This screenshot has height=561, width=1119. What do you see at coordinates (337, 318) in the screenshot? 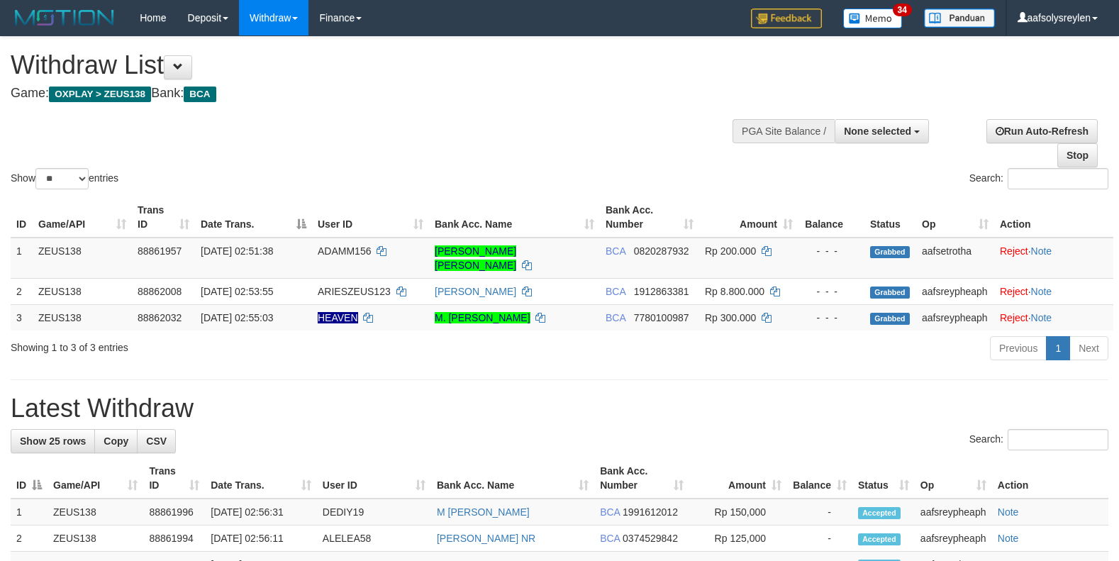
I see `span: Nama rekening ada tanda titik/strip, harap diedit` at bounding box center [337, 318].